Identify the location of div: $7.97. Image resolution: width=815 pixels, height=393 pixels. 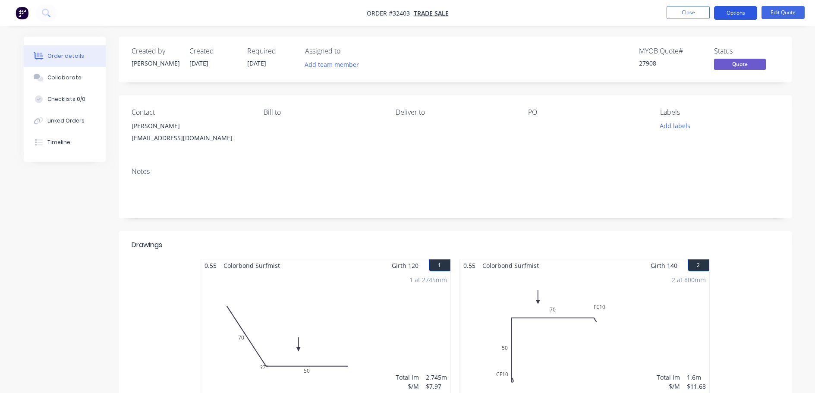
(436, 386).